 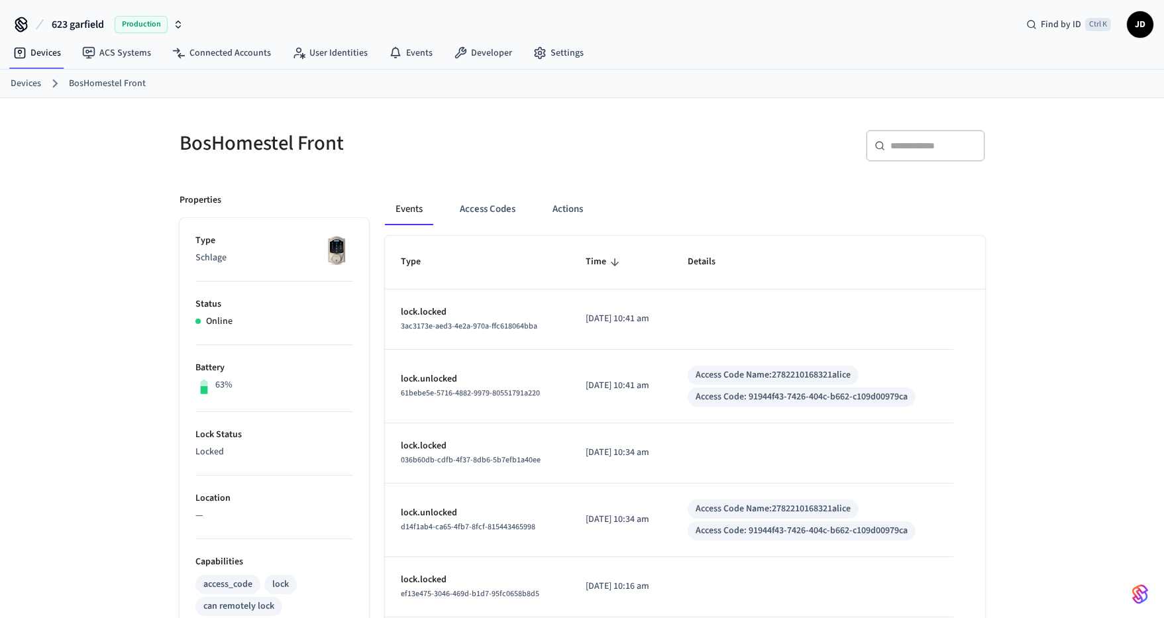 What do you see at coordinates (604, 262) in the screenshot?
I see `span: Time` at bounding box center [604, 262].